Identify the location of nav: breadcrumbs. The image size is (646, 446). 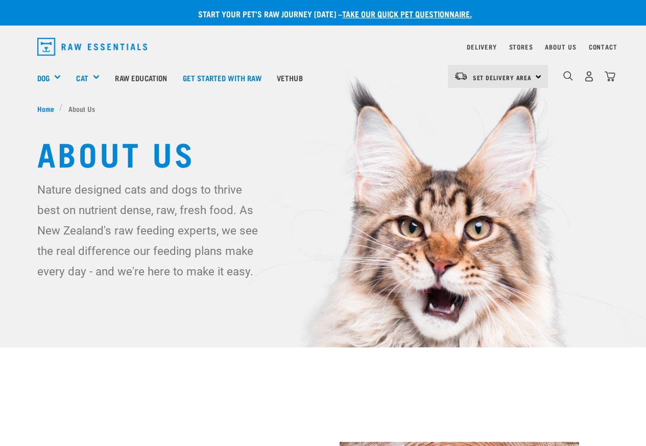
(323, 108).